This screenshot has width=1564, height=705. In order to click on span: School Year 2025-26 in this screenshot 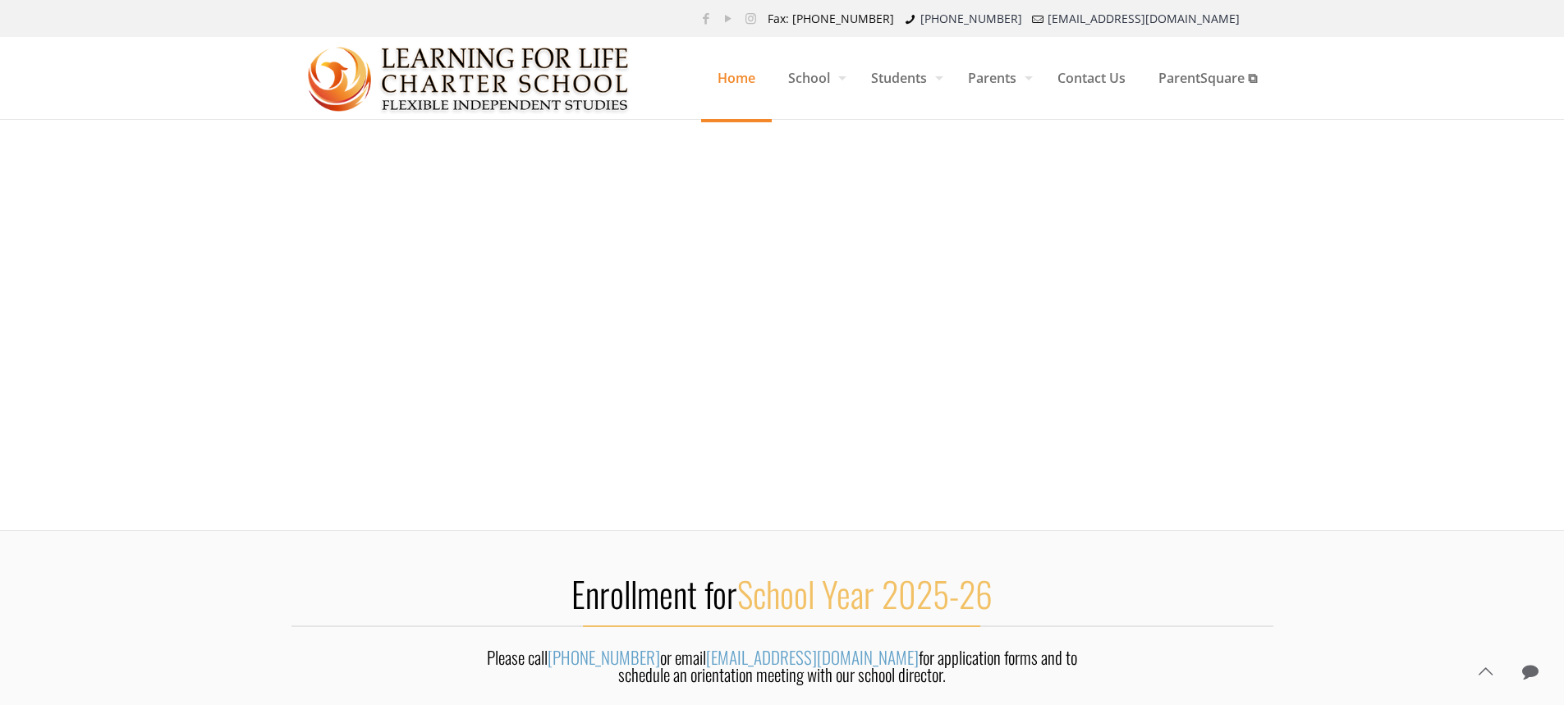, I will do `click(865, 594)`.